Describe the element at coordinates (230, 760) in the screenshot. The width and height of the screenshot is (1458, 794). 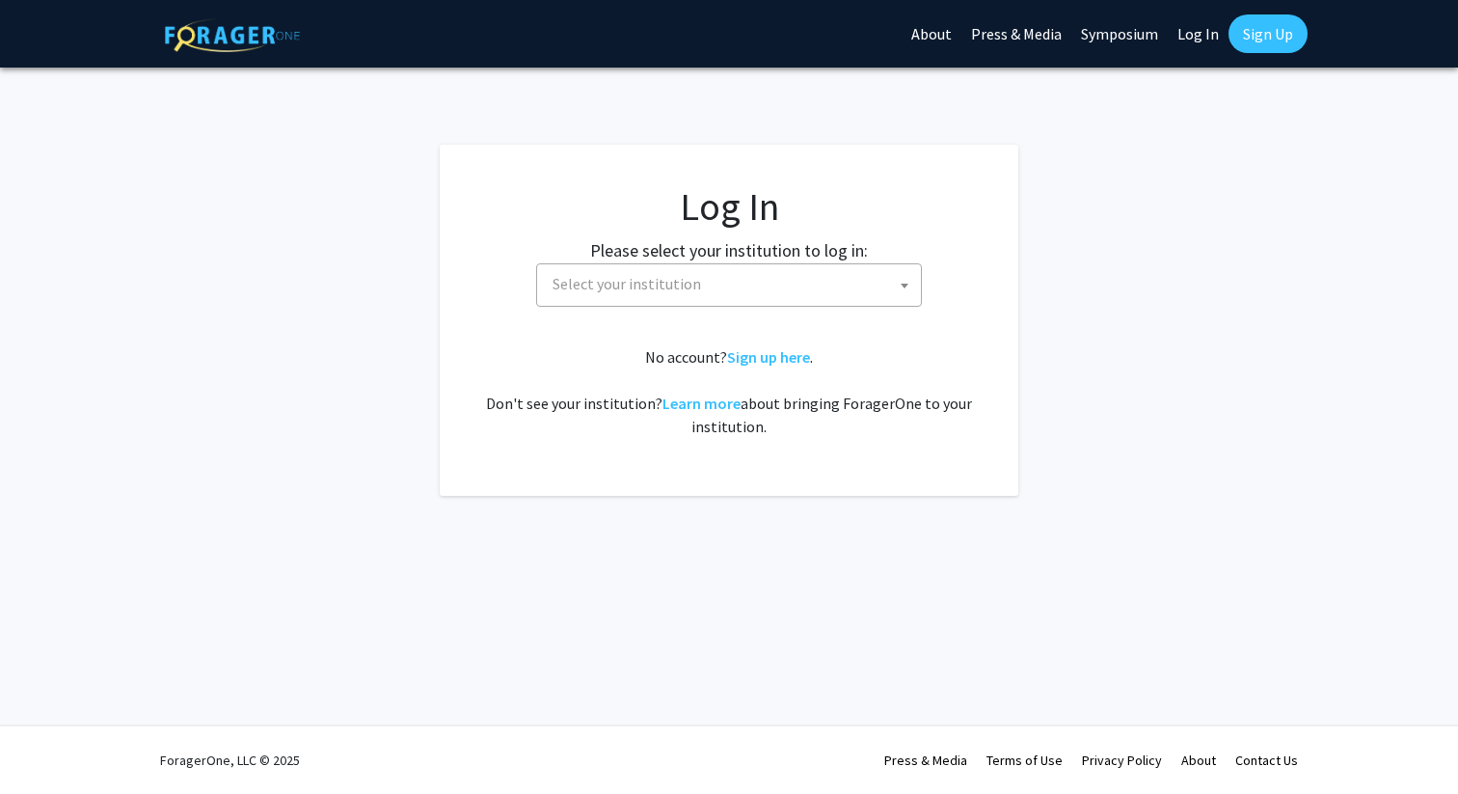
I see `div: ForagerOne, LLC © 2025` at that location.